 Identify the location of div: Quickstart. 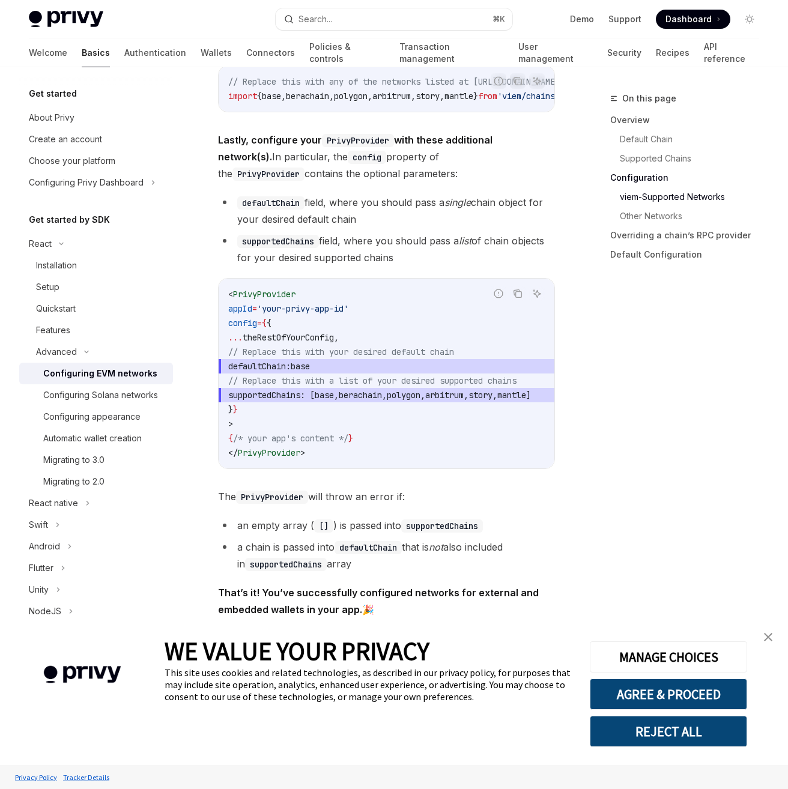
(56, 309).